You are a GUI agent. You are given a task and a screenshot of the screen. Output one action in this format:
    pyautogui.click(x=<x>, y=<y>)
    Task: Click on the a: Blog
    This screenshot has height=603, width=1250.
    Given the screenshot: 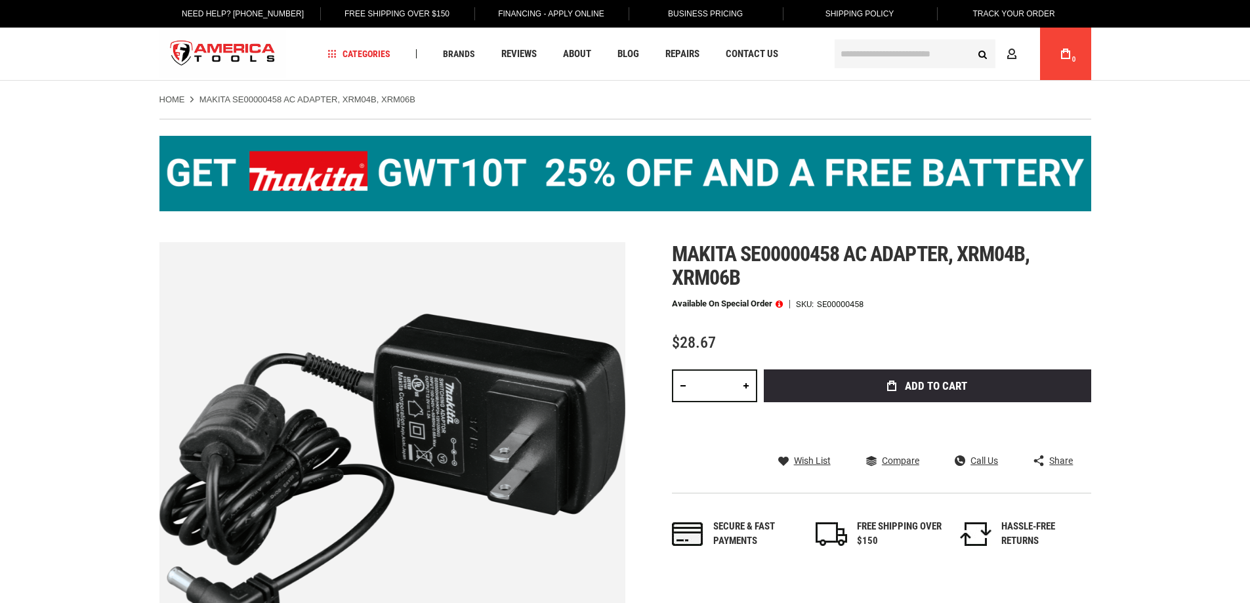 What is the action you would take?
    pyautogui.click(x=628, y=54)
    